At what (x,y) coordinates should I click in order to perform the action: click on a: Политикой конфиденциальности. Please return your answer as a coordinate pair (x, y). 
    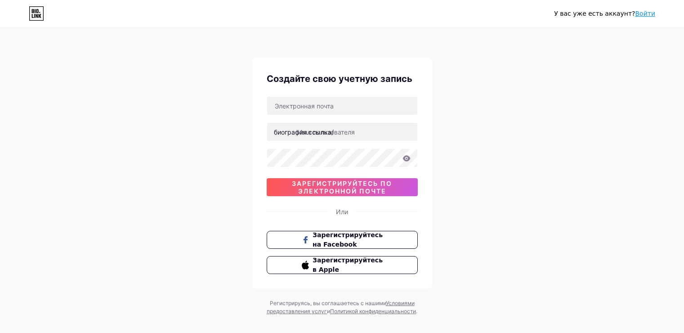
    Looking at the image, I should click on (373, 311).